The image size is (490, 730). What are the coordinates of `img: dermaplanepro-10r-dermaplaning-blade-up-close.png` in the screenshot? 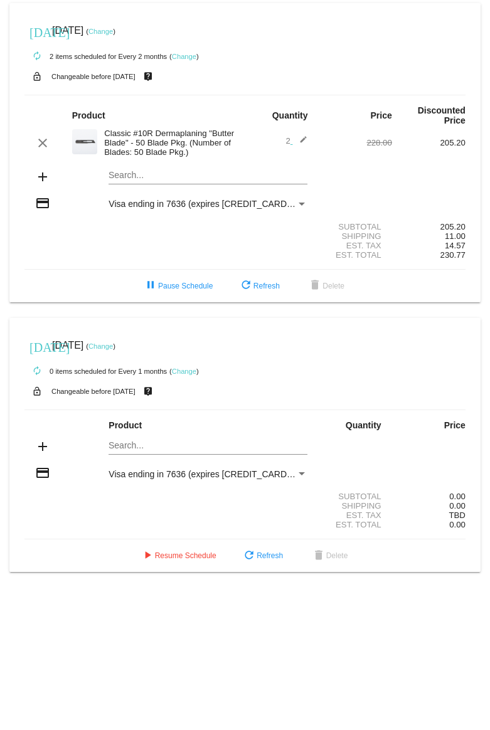 It's located at (85, 142).